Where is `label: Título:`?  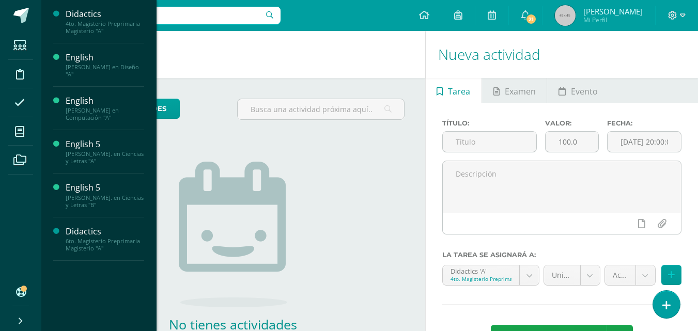
label: Título: is located at coordinates (489, 123).